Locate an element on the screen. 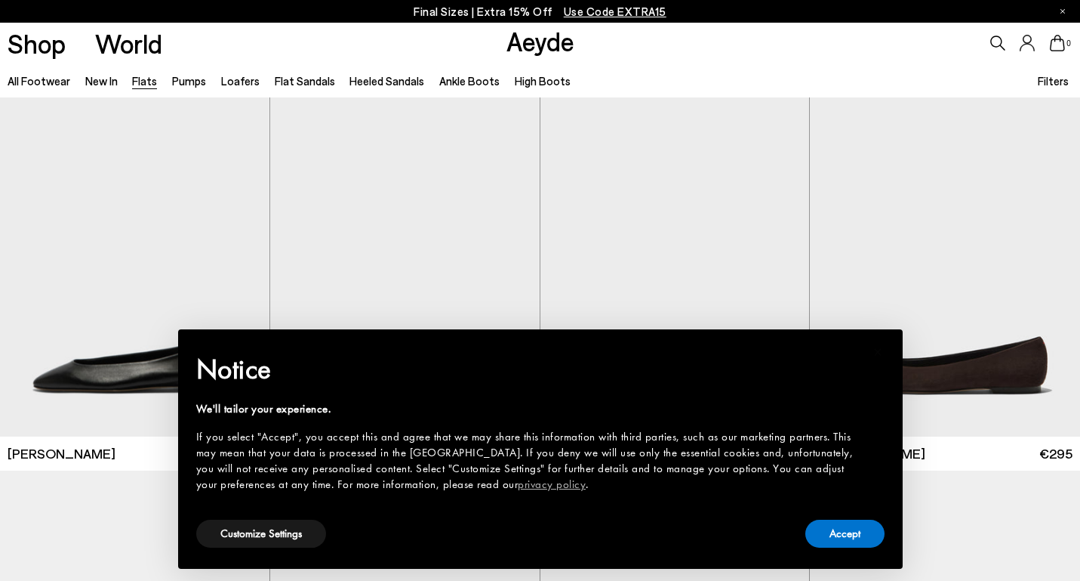 The height and width of the screenshot is (581, 1080). a: Ellie Almond-Toe Flats is located at coordinates (675, 267).